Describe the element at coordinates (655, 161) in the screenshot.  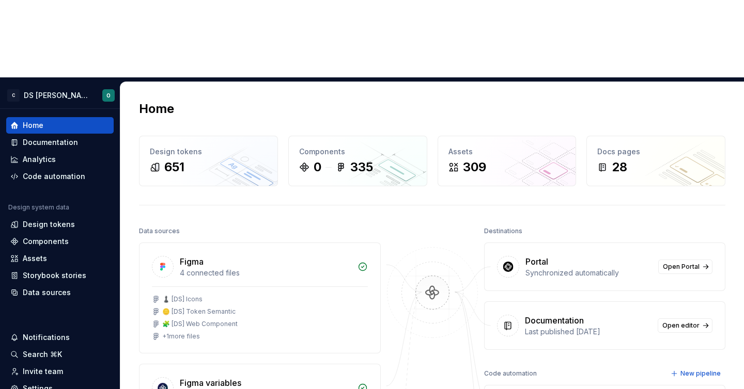
I see `a: Docs pages28` at that location.